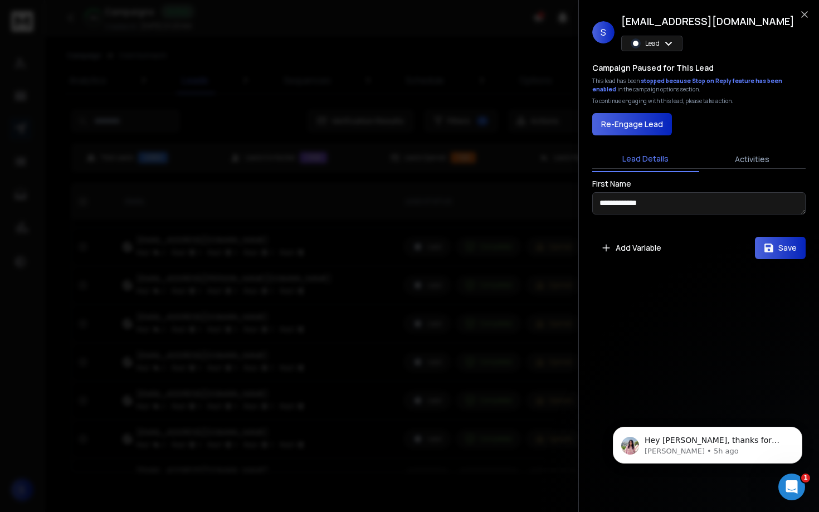 The height and width of the screenshot is (512, 819). What do you see at coordinates (699, 85) in the screenshot?
I see `div: This lead has been in the campaign options section.` at bounding box center [699, 85].